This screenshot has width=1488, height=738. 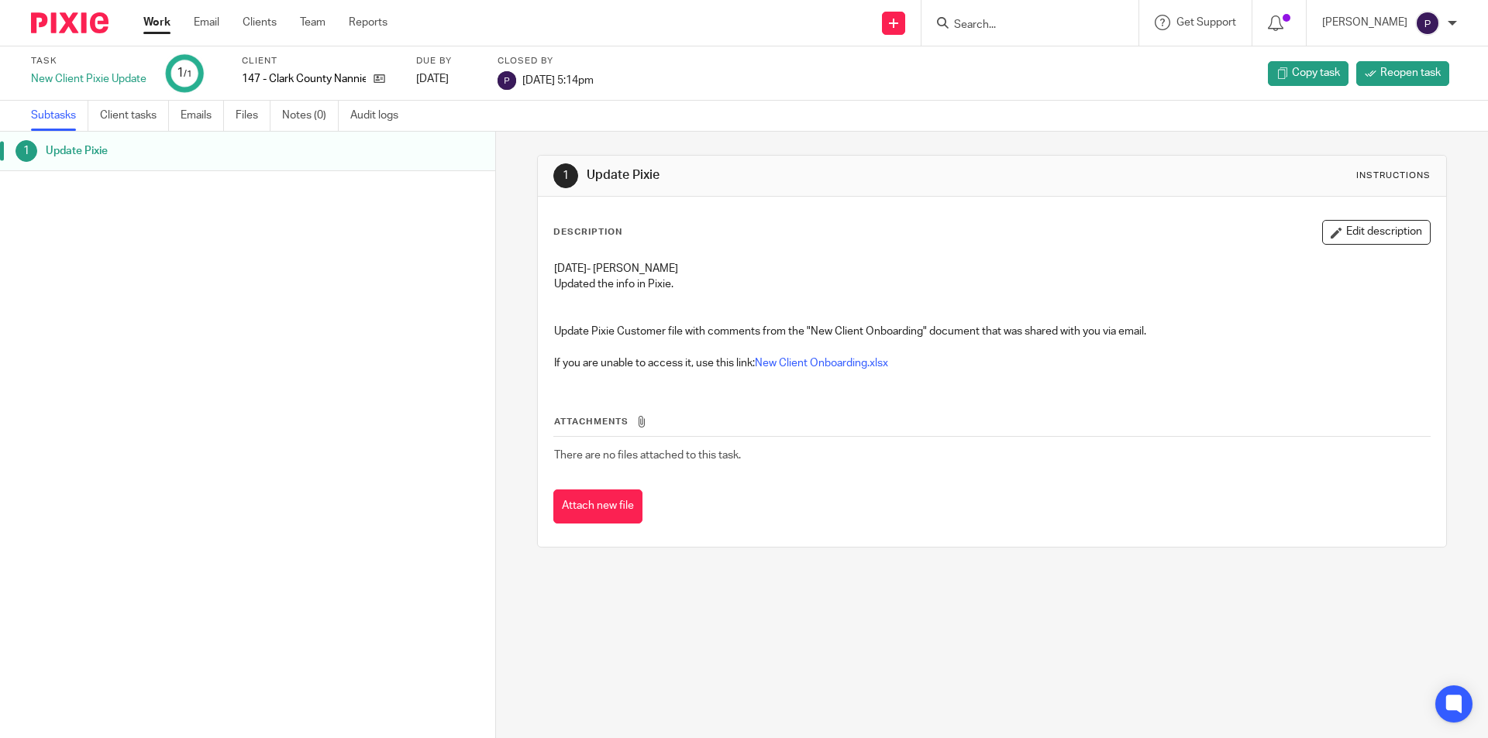 I want to click on button: Attach new file, so click(x=597, y=507).